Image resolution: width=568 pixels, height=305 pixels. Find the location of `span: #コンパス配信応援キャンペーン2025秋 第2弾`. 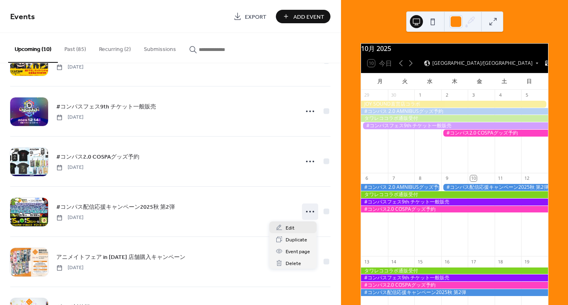

span: #コンパス配信応援キャンペーン2025秋 第2弾 is located at coordinates (115, 207).